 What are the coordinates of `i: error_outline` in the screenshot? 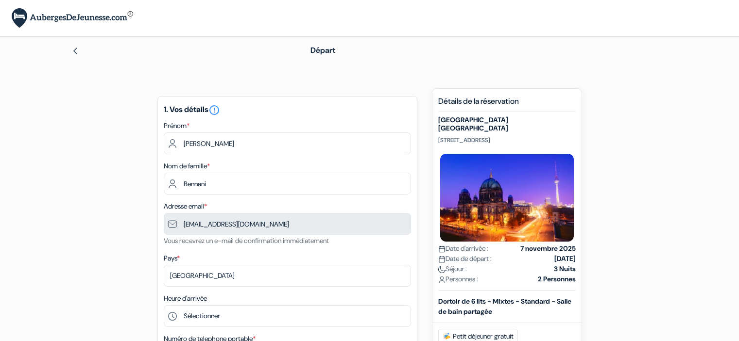 It's located at (214, 110).